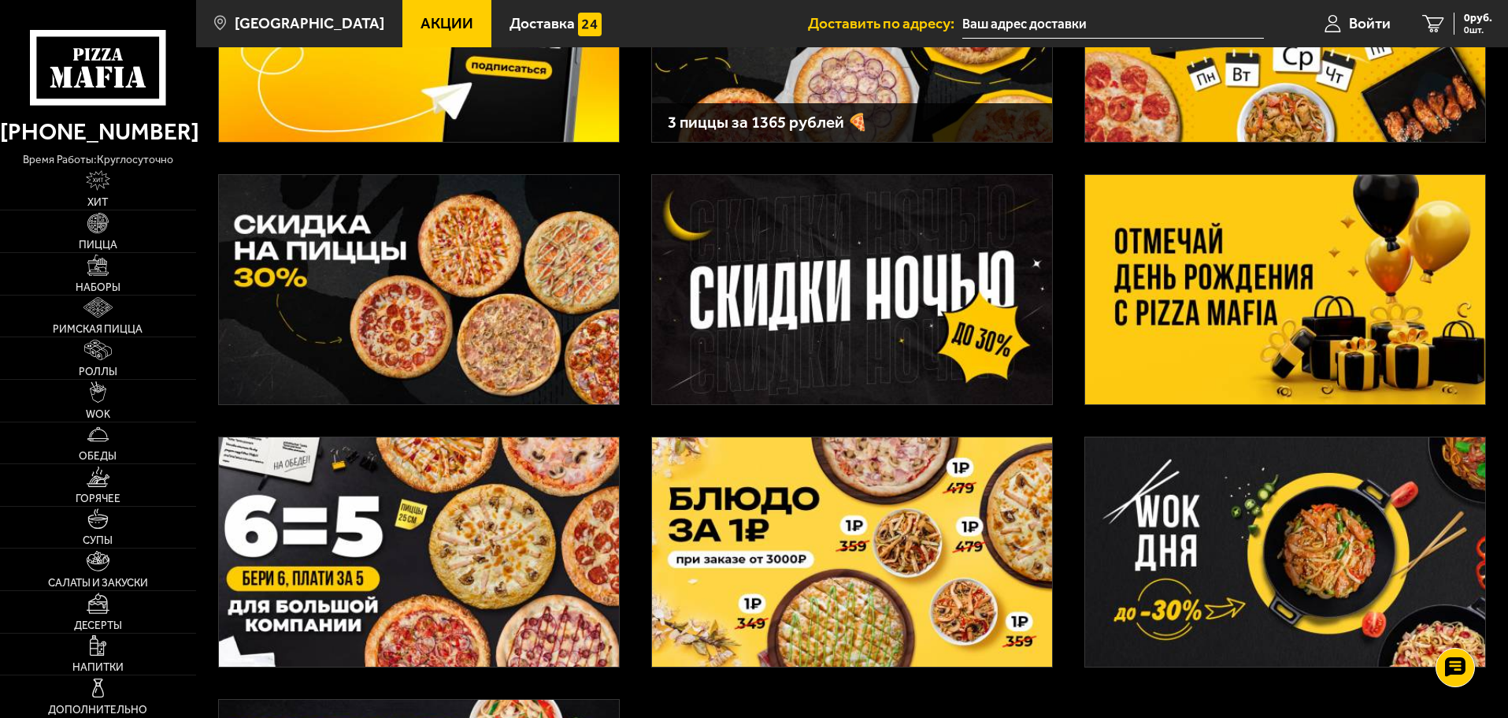 The image size is (1508, 718). Describe the element at coordinates (98, 288) in the screenshot. I see `span: Наборы` at that location.